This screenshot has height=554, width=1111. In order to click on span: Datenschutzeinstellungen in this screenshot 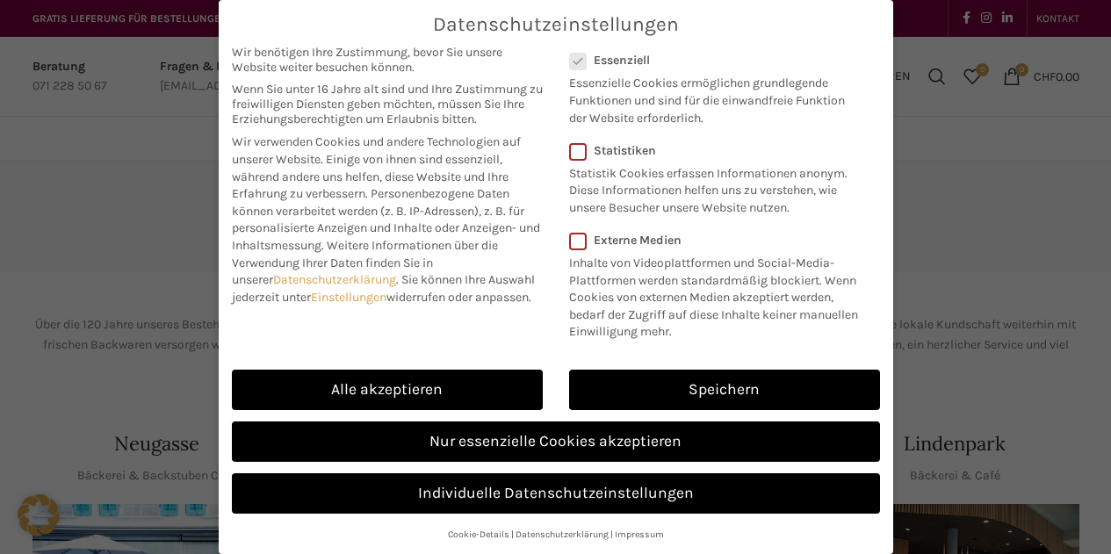, I will do `click(556, 25)`.